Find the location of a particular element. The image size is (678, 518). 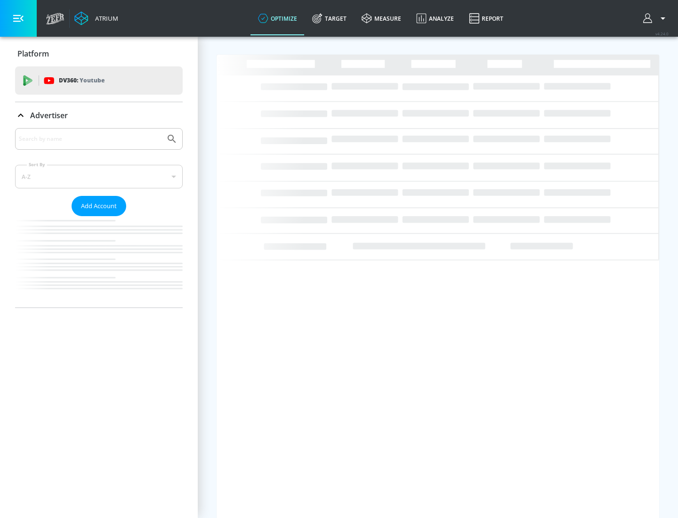

p: Advertiser is located at coordinates (49, 115).